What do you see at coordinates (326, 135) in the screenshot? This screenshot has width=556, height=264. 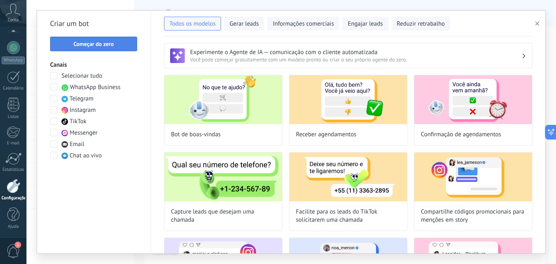 I see `span: Receber agendamentos` at bounding box center [326, 135].